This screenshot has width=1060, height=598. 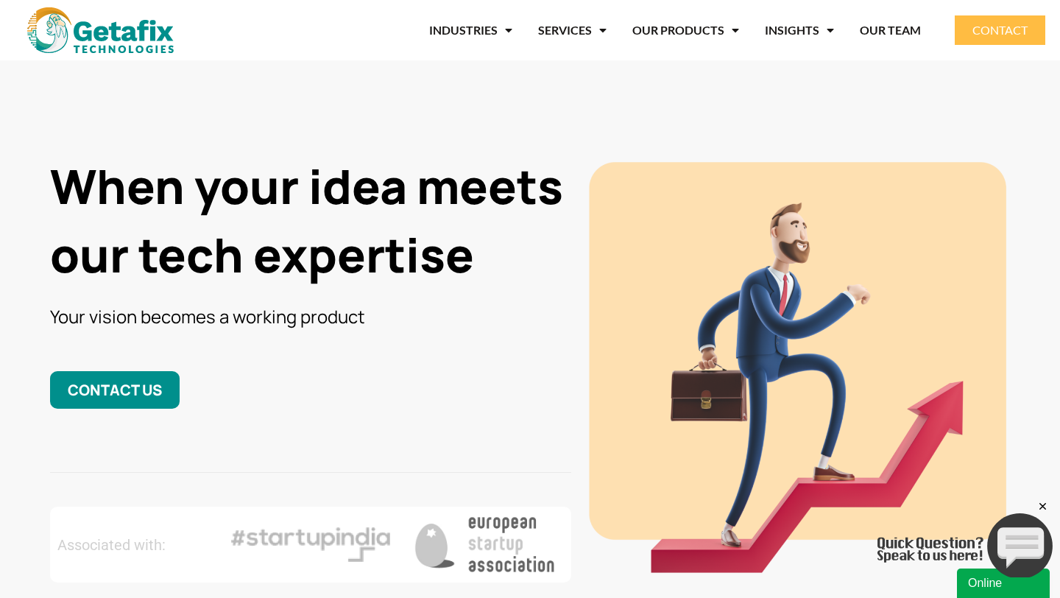 What do you see at coordinates (890, 30) in the screenshot?
I see `a: OUR TEAM` at bounding box center [890, 30].